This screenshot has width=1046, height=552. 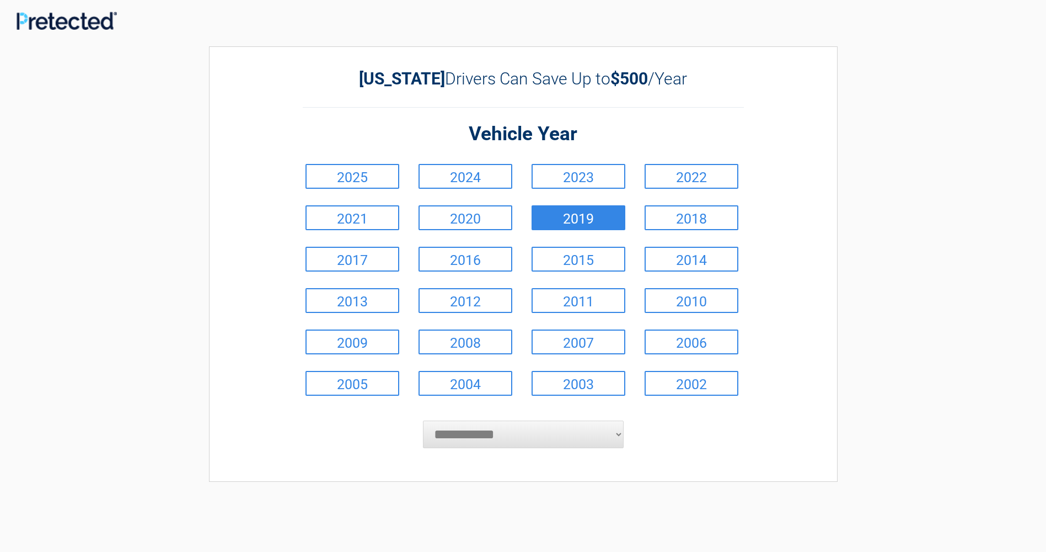 What do you see at coordinates (352, 259) in the screenshot?
I see `a: 2017` at bounding box center [352, 259].